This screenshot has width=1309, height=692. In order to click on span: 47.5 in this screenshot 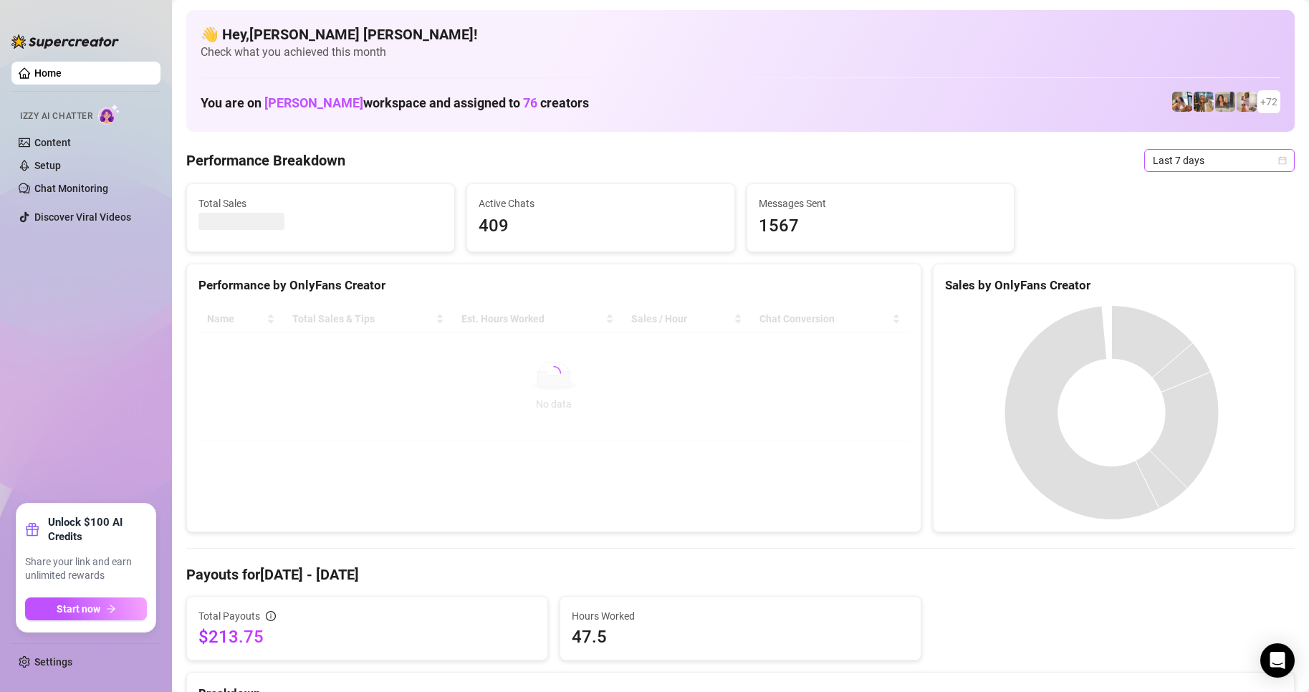, I will do `click(740, 637)`.